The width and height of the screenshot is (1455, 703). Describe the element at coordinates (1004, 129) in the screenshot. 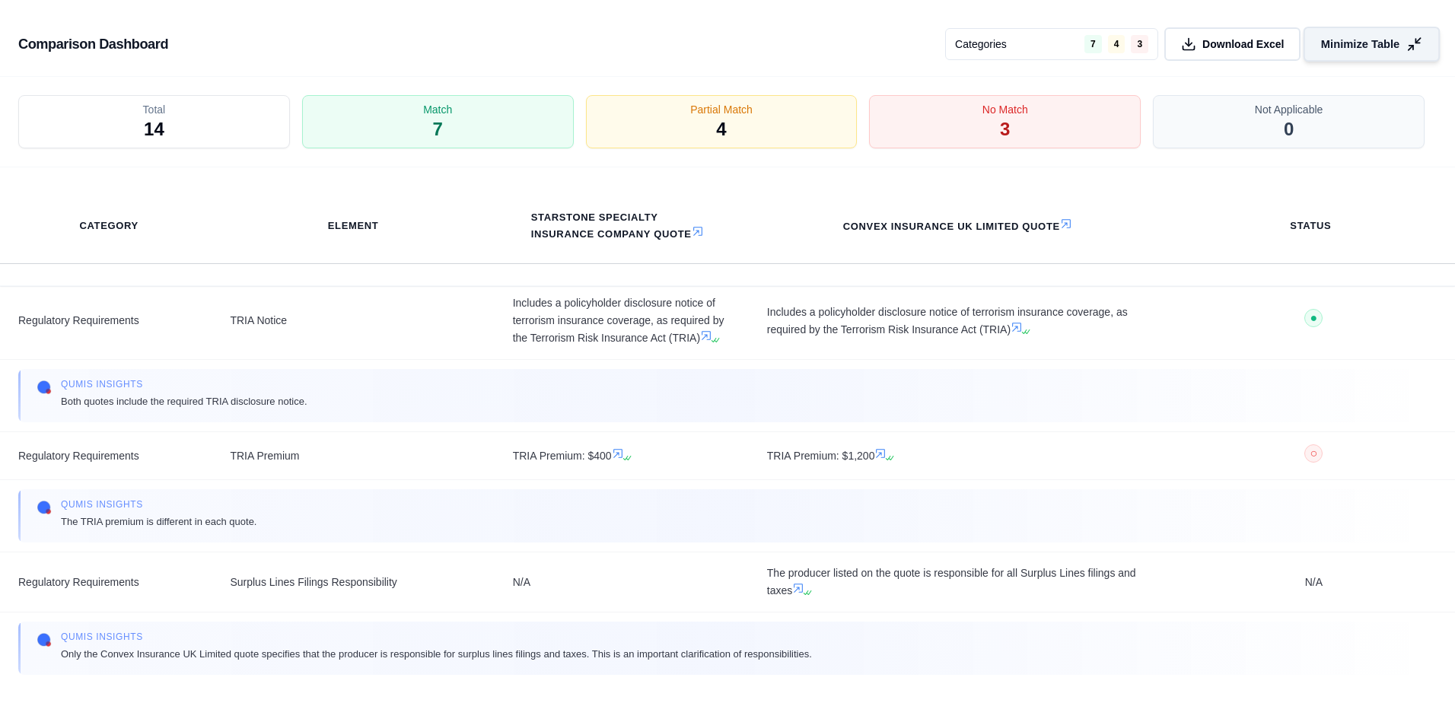

I see `span: 3` at that location.